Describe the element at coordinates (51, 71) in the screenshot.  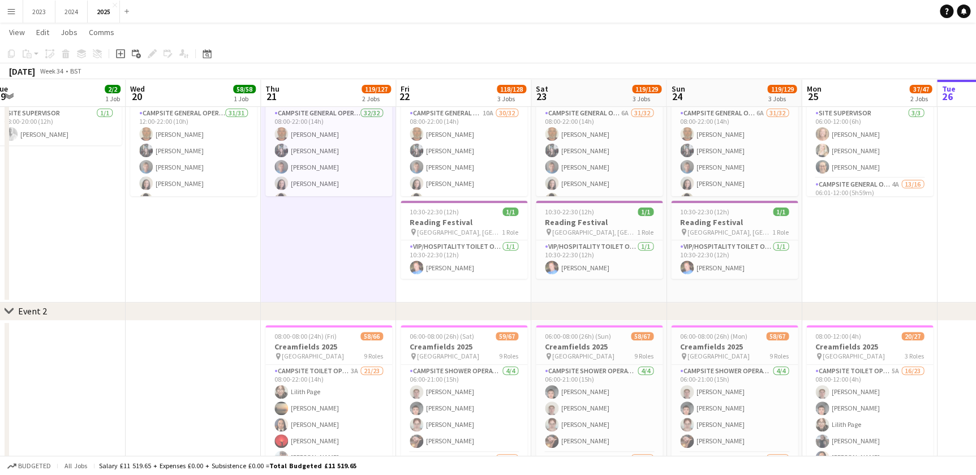
I see `span: Week 34` at that location.